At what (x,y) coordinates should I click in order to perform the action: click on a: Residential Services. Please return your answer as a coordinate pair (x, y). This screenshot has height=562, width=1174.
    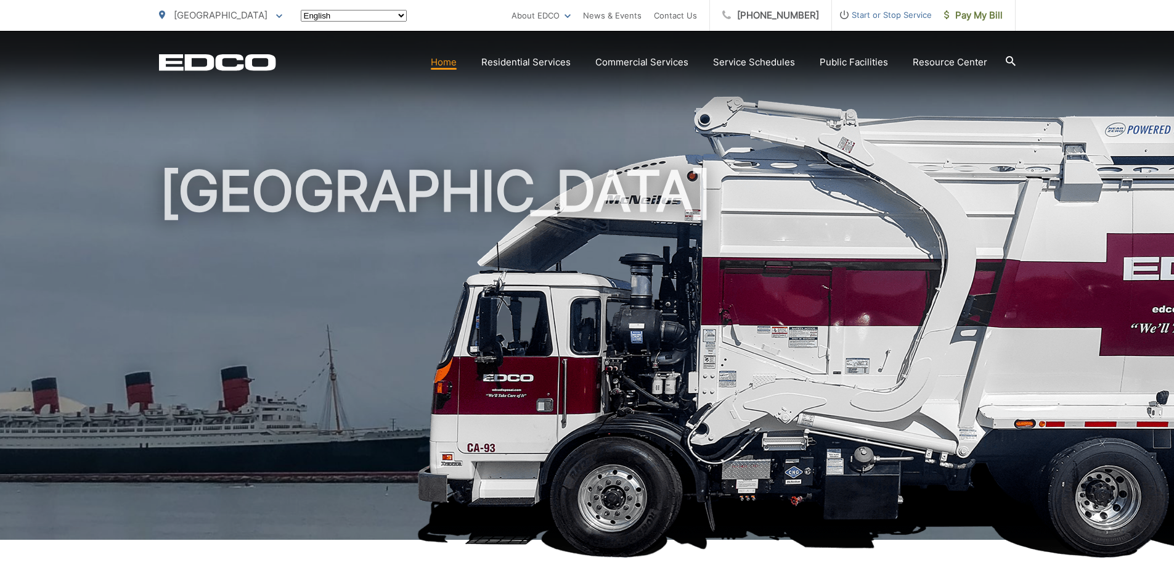
    Looking at the image, I should click on (526, 62).